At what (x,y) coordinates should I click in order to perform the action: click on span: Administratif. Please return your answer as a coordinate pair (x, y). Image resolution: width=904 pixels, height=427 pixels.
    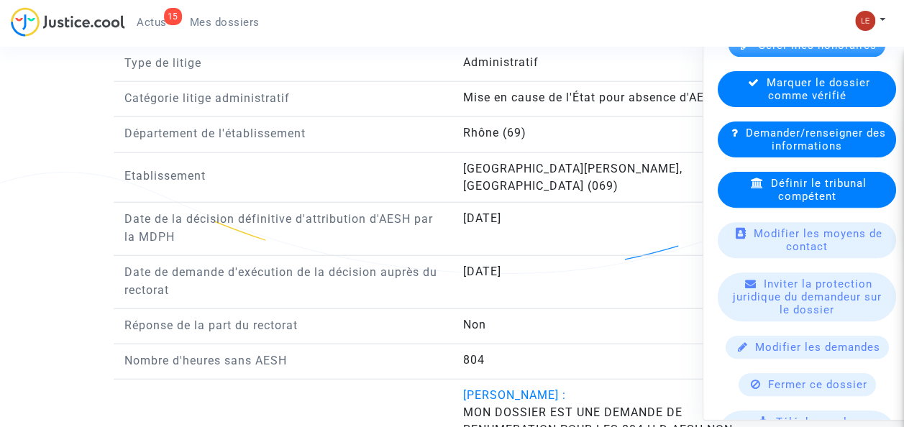
    Looking at the image, I should click on (500, 62).